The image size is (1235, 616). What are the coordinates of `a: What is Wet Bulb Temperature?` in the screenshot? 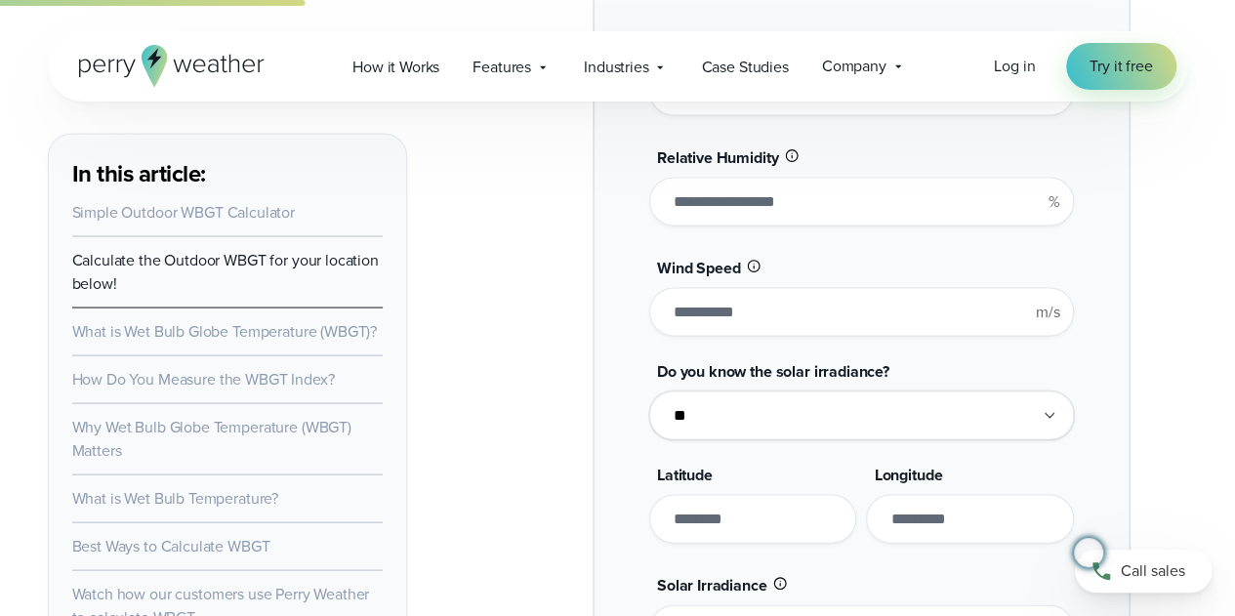 It's located at (176, 497).